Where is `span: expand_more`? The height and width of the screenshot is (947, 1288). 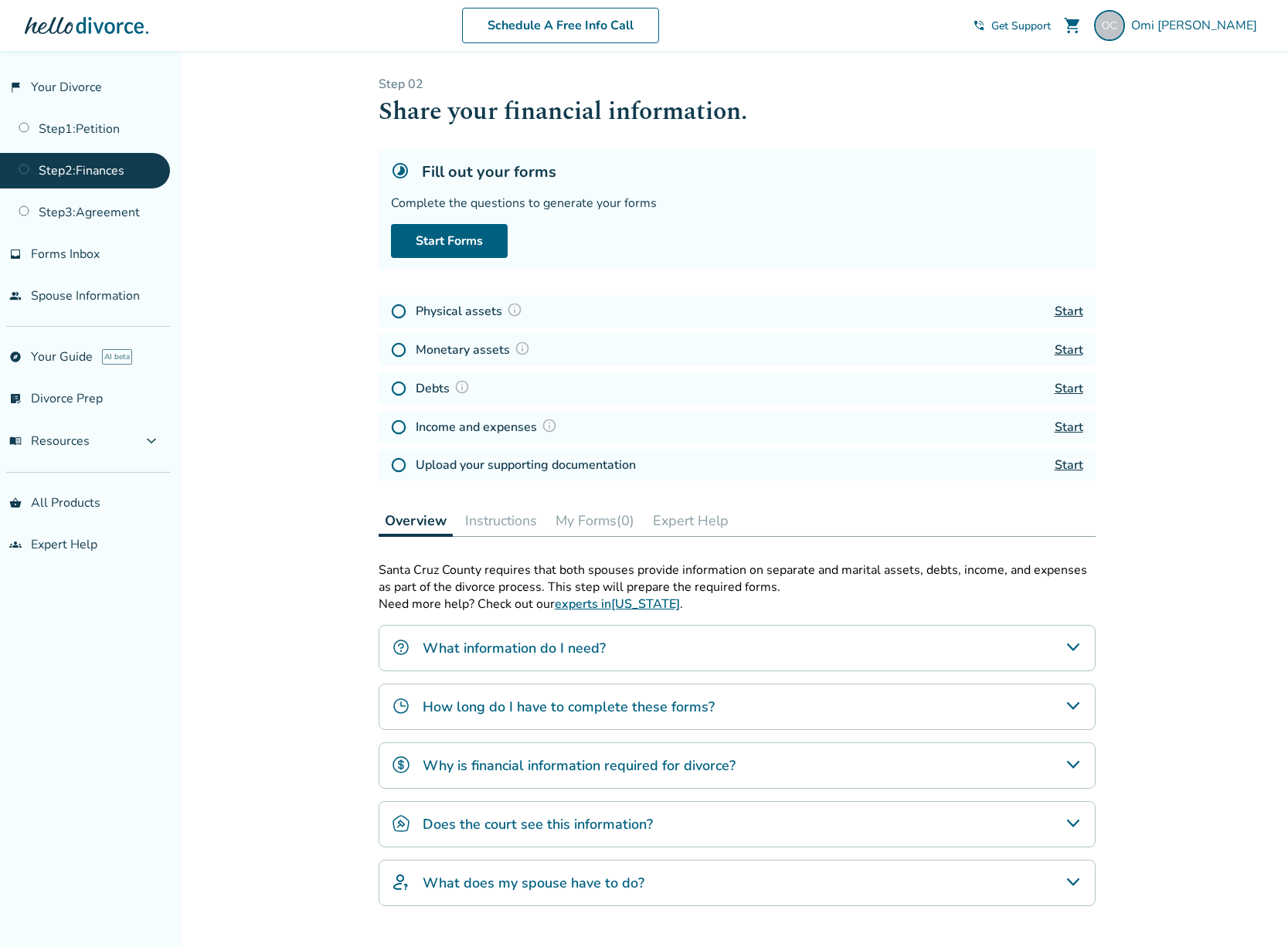
span: expand_more is located at coordinates (151, 441).